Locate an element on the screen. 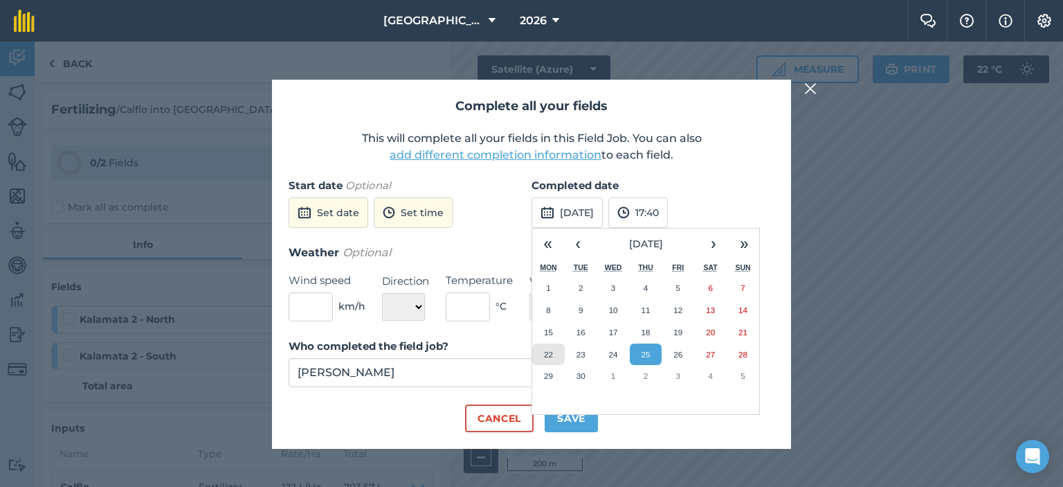 The width and height of the screenshot is (1063, 487). button: add different completion information is located at coordinates (496, 155).